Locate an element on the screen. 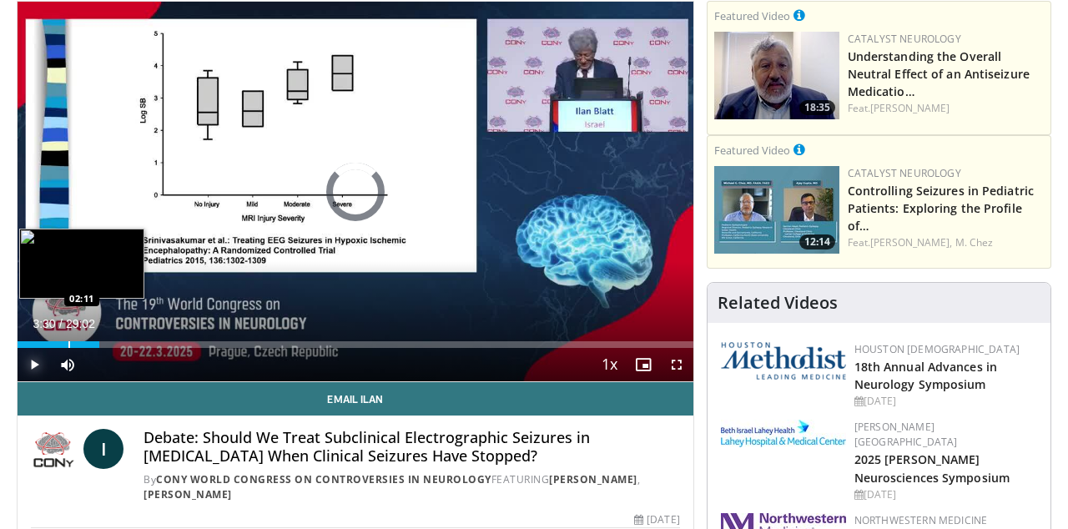 This screenshot has width=1068, height=529. span: I is located at coordinates (103, 449).